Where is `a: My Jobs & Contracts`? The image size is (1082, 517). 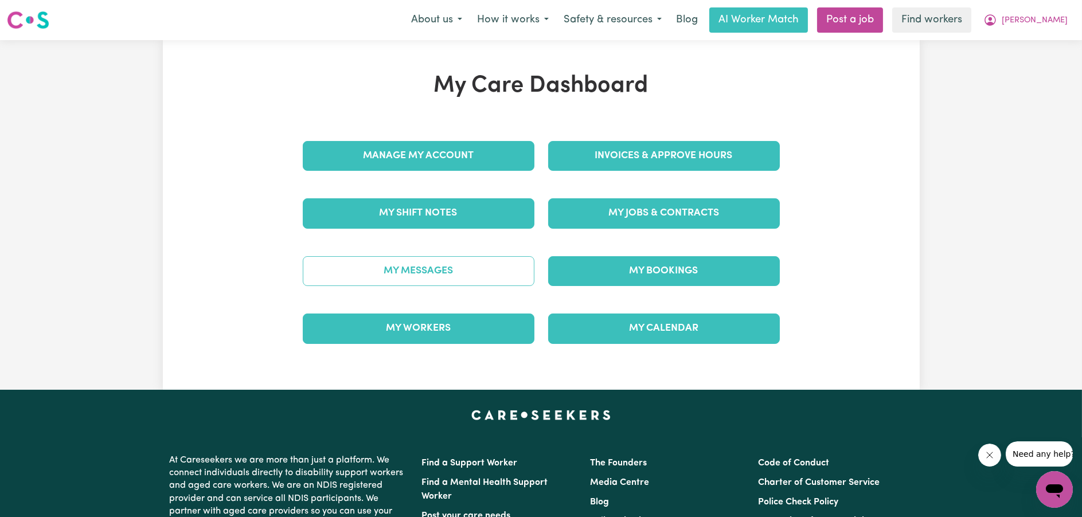 a: My Jobs & Contracts is located at coordinates (664, 213).